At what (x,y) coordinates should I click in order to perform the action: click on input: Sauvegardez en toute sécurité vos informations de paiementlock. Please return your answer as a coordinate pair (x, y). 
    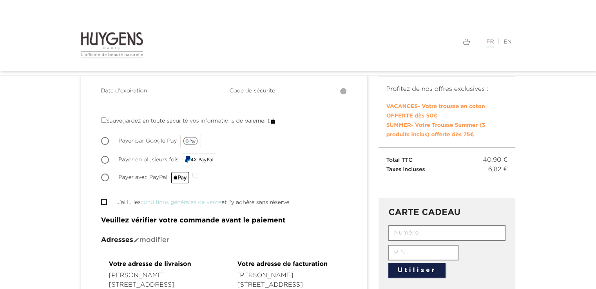
    Looking at the image, I should click on (103, 120).